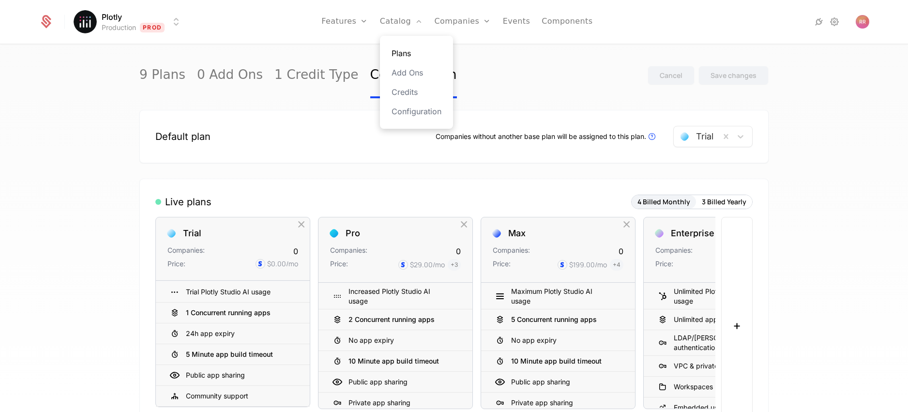 This screenshot has height=412, width=908. Describe the element at coordinates (454, 265) in the screenshot. I see `span: + 3` at that location.